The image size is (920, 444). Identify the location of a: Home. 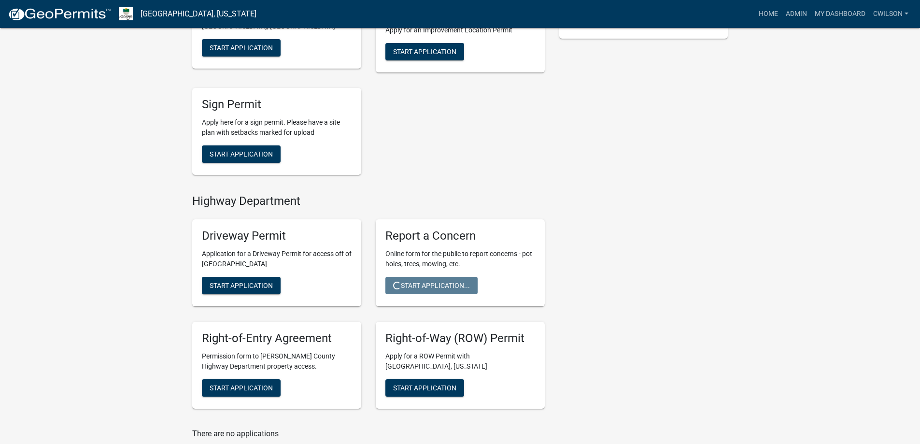
(768, 14).